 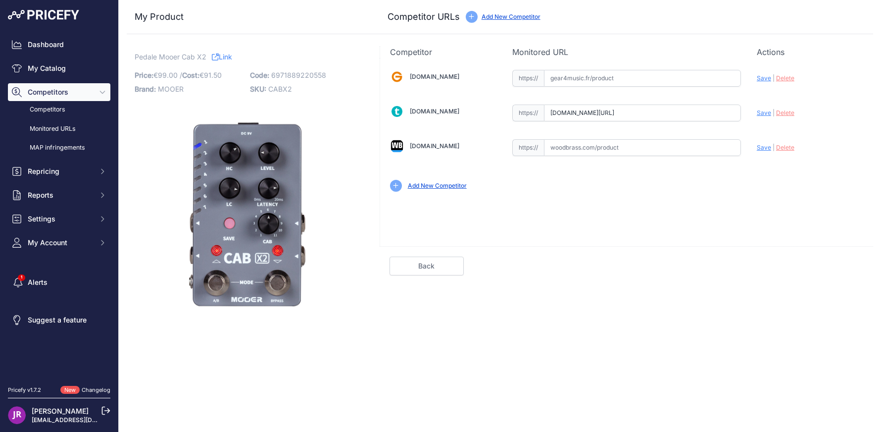 I want to click on span: My Account, so click(x=60, y=243).